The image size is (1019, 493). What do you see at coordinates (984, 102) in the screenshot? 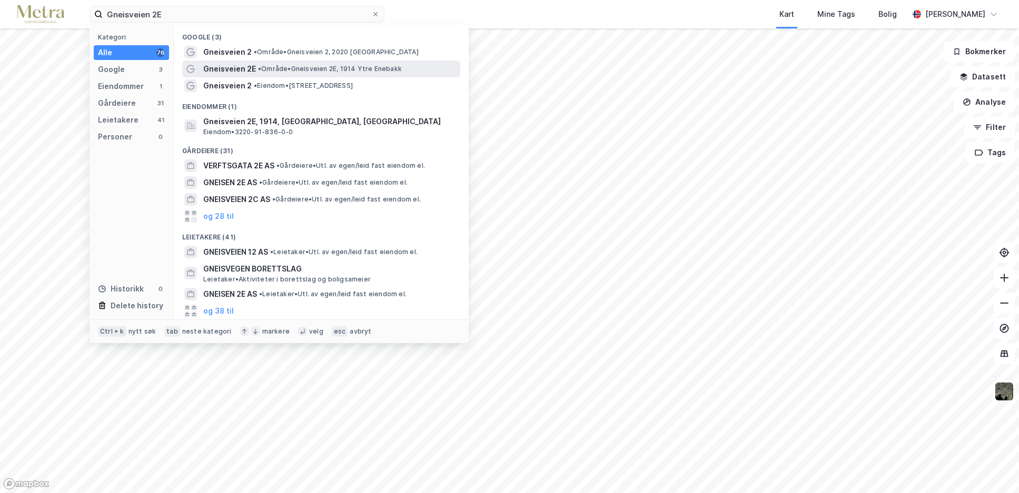
I see `button: Analyse` at bounding box center [984, 102].